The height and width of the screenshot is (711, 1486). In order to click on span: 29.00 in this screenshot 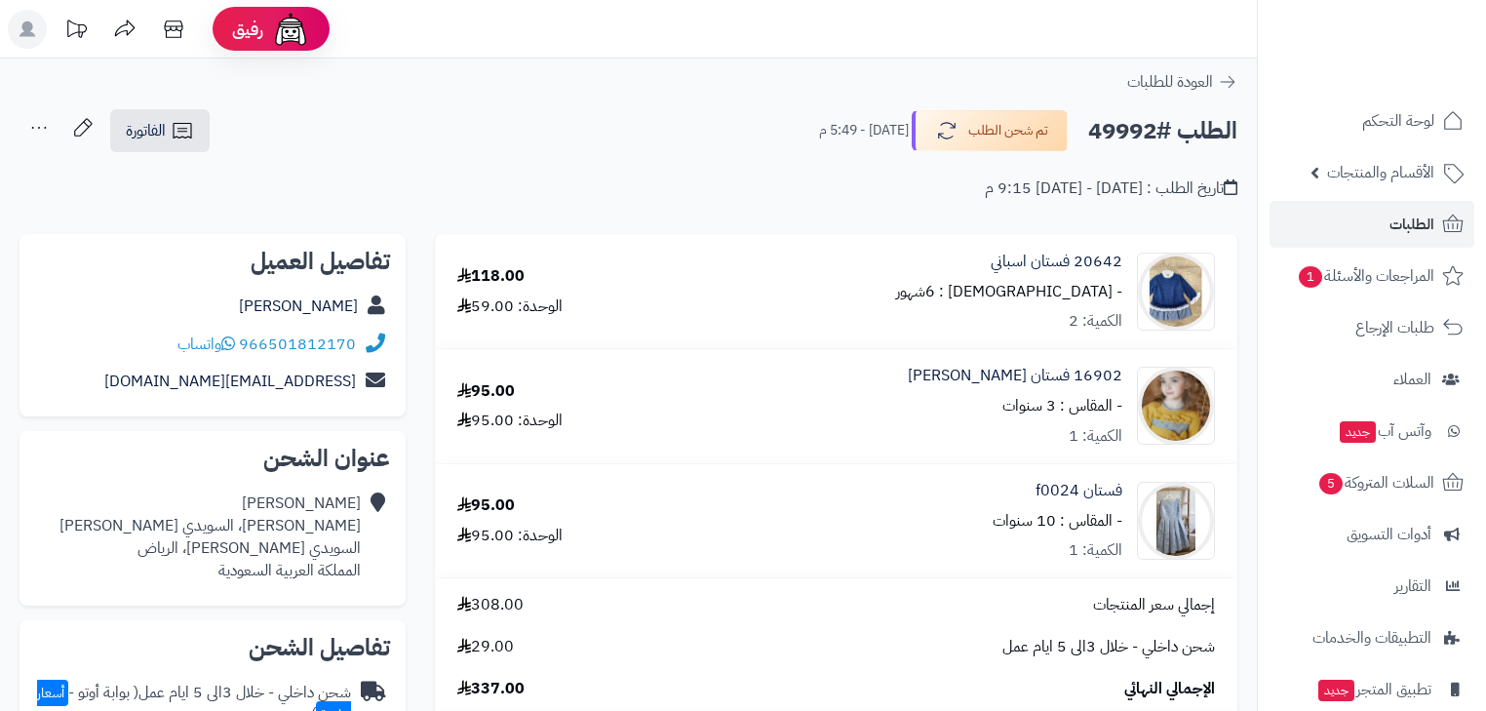, I will do `click(485, 646)`.